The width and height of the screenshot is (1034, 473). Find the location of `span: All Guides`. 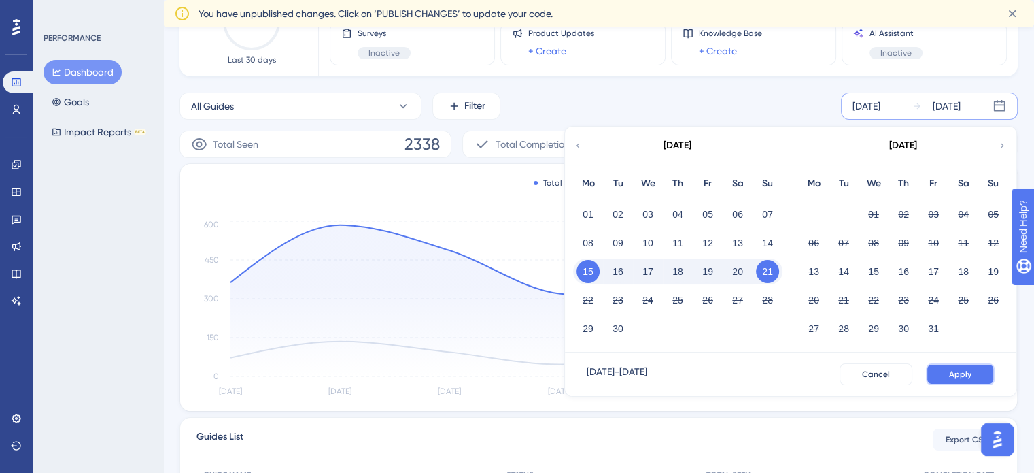

span: All Guides is located at coordinates (212, 106).